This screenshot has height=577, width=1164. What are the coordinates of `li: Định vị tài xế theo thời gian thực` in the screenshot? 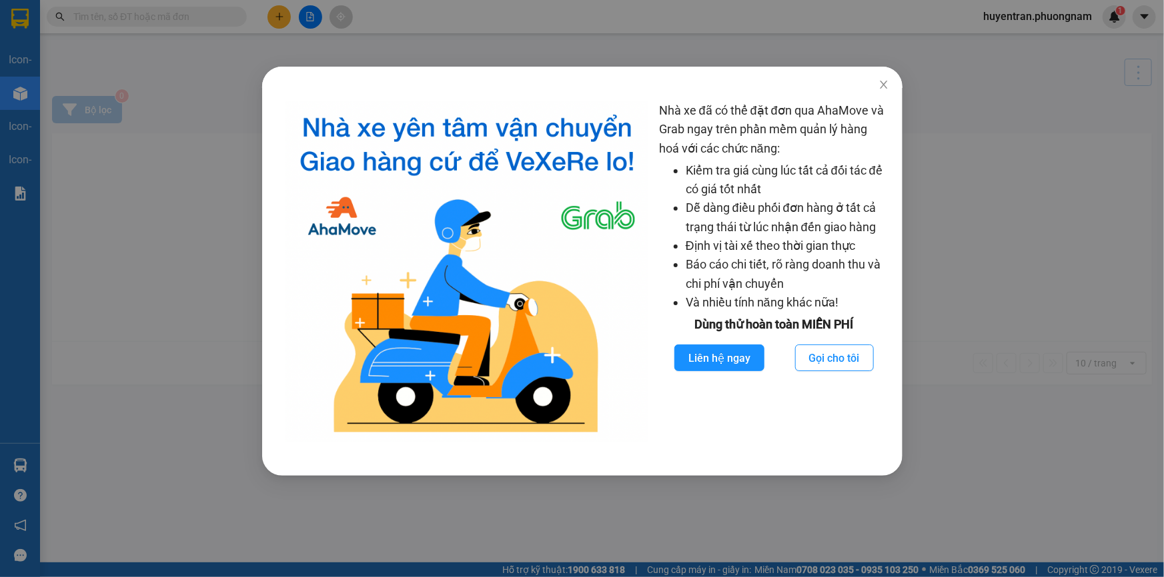 It's located at (786, 246).